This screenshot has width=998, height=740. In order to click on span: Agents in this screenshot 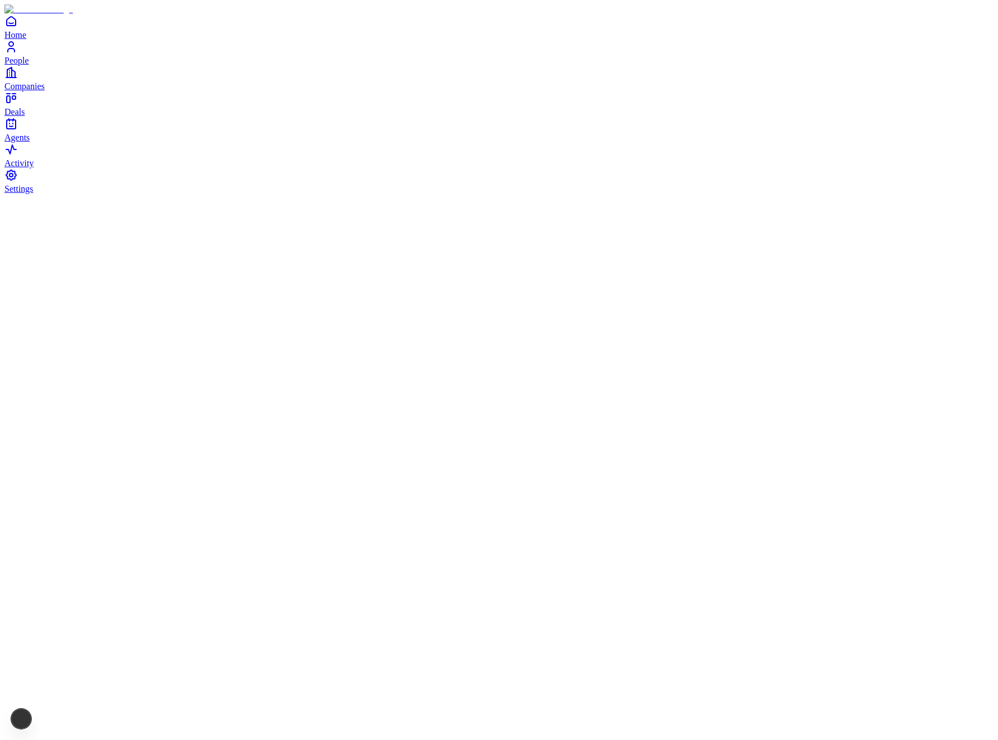, I will do `click(17, 137)`.